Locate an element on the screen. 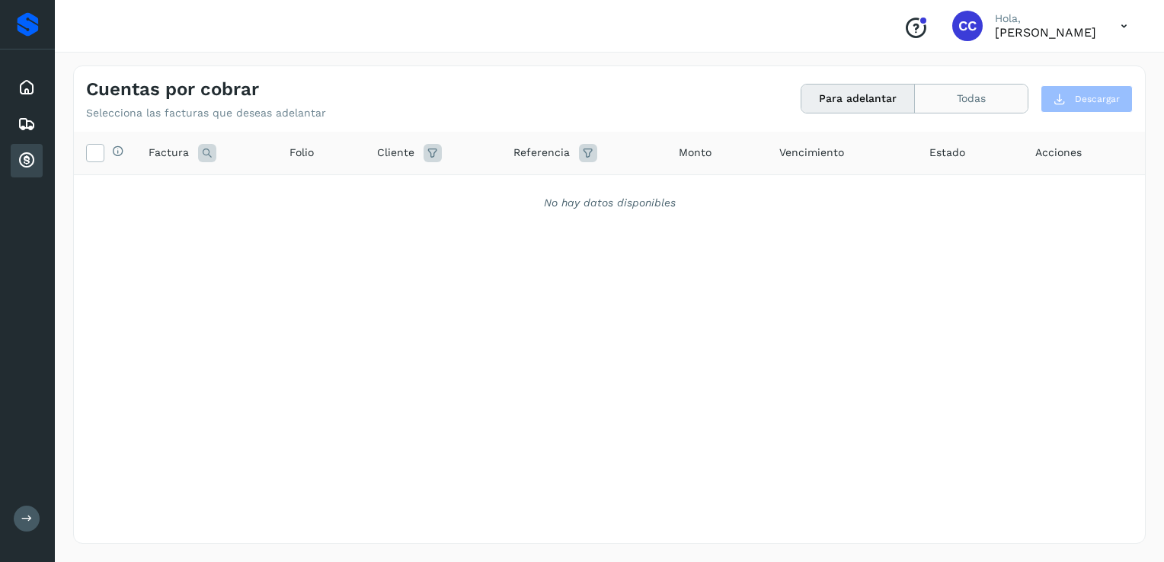  span: Estado is located at coordinates (947, 152).